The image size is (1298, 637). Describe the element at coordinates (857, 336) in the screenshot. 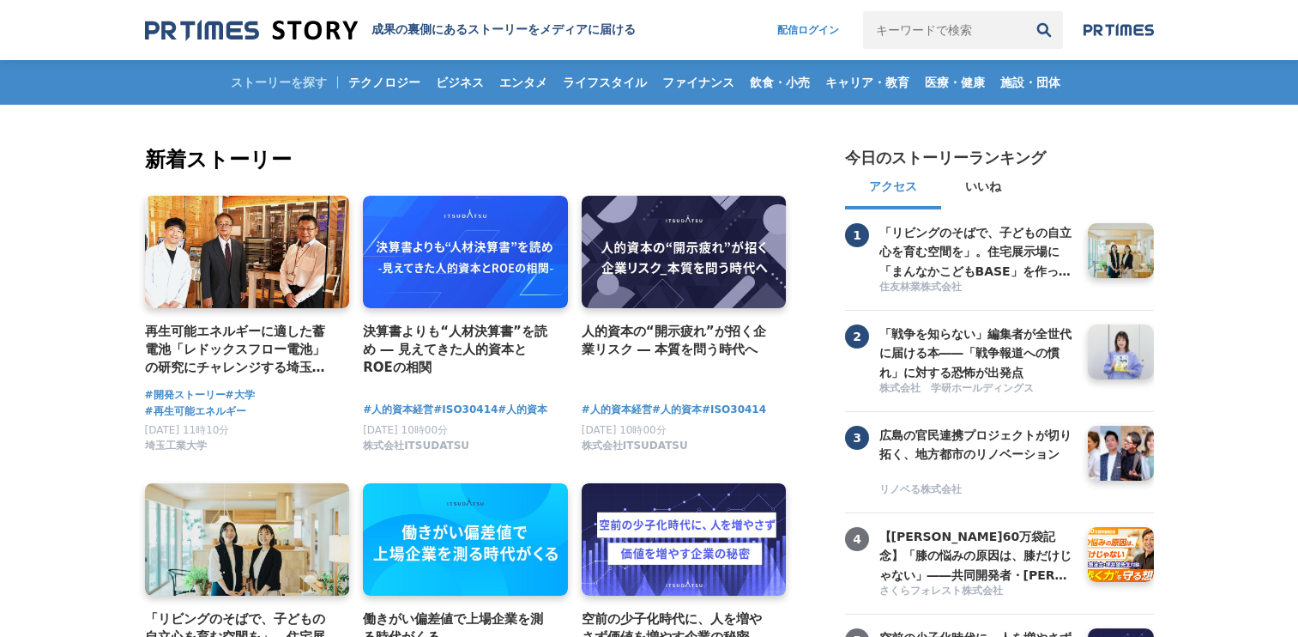

I see `span: 2` at that location.